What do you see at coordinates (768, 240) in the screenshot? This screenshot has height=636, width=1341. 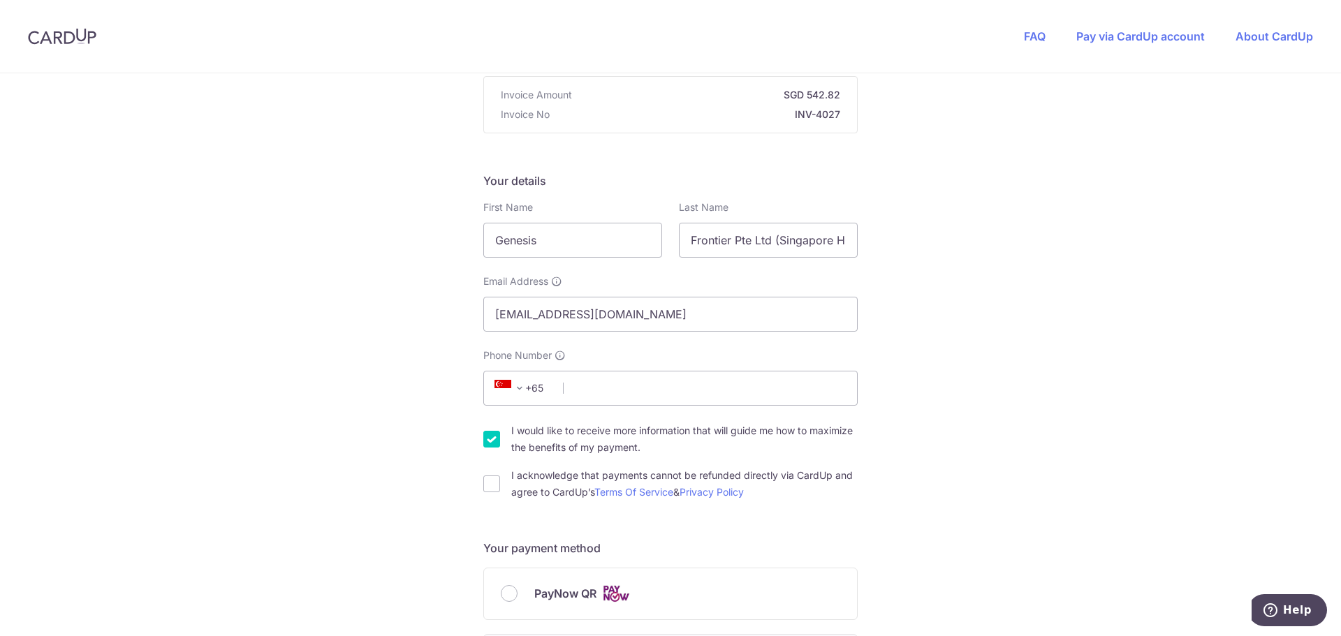 I see `input: Last name` at bounding box center [768, 240].